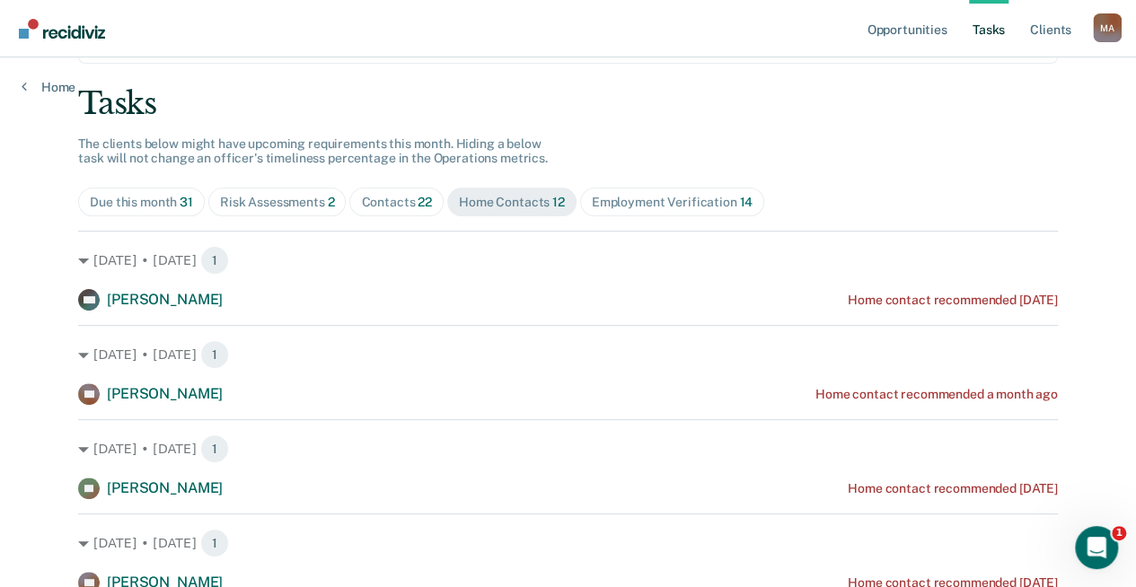 The width and height of the screenshot is (1136, 587). Describe the element at coordinates (186, 202) in the screenshot. I see `span: 31` at that location.